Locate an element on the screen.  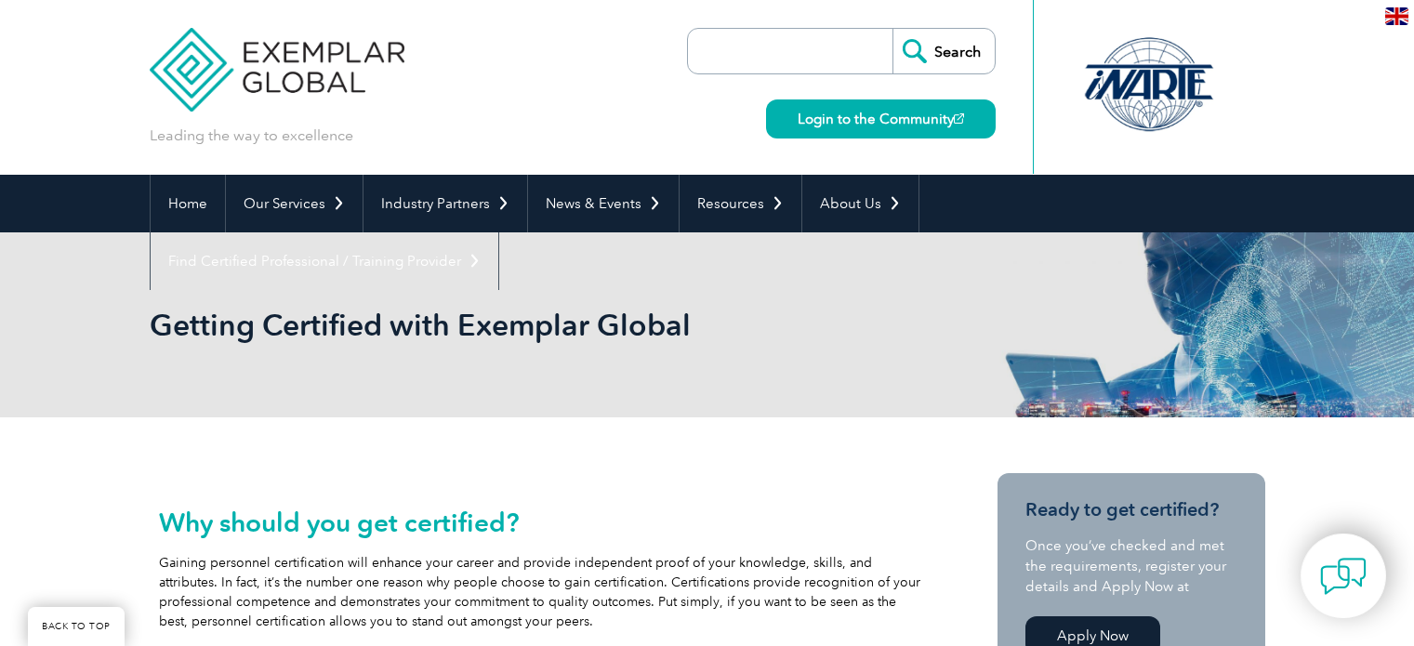
img: open_square.png is located at coordinates (958, 118).